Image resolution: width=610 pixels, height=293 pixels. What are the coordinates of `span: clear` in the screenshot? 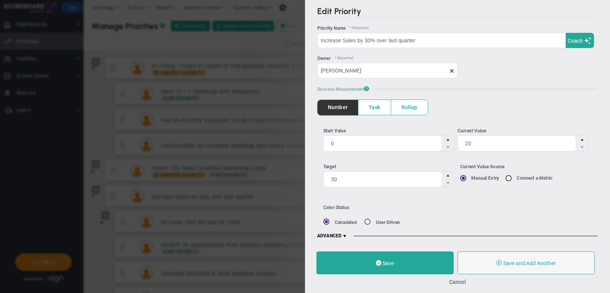 It's located at (461, 70).